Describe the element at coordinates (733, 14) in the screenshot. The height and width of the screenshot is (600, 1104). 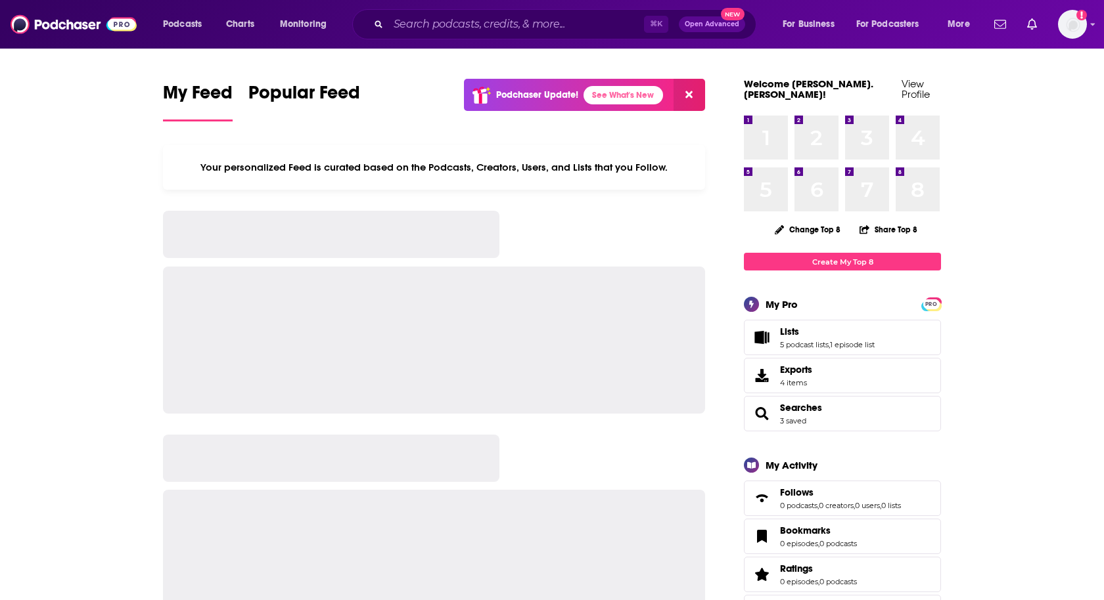
I see `span: New` at that location.